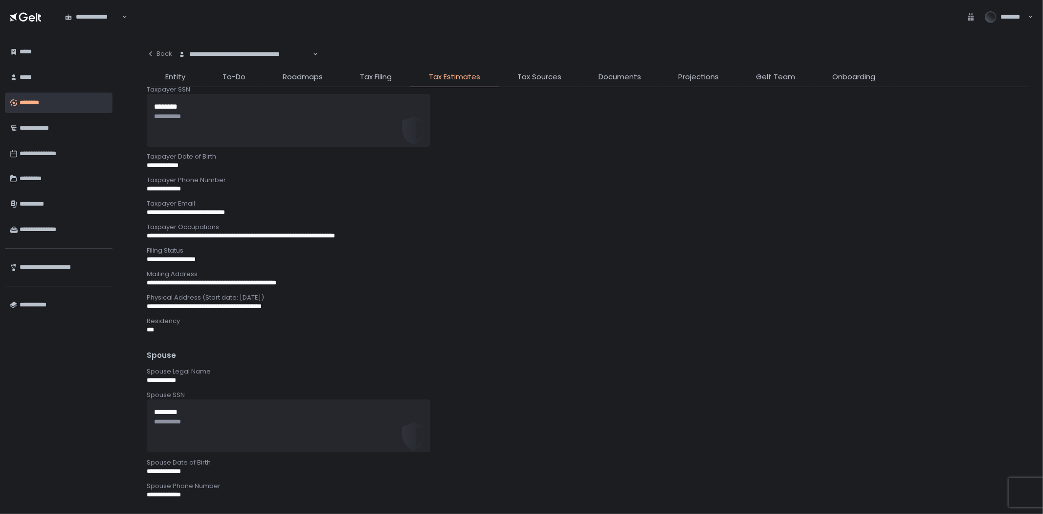 Image resolution: width=1043 pixels, height=514 pixels. I want to click on span: Tax Estimates, so click(454, 77).